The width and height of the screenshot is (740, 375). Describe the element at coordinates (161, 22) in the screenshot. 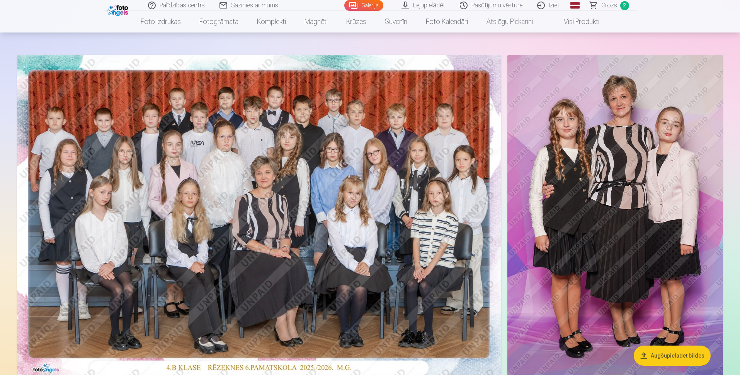

I see `a: Foto izdrukas` at that location.